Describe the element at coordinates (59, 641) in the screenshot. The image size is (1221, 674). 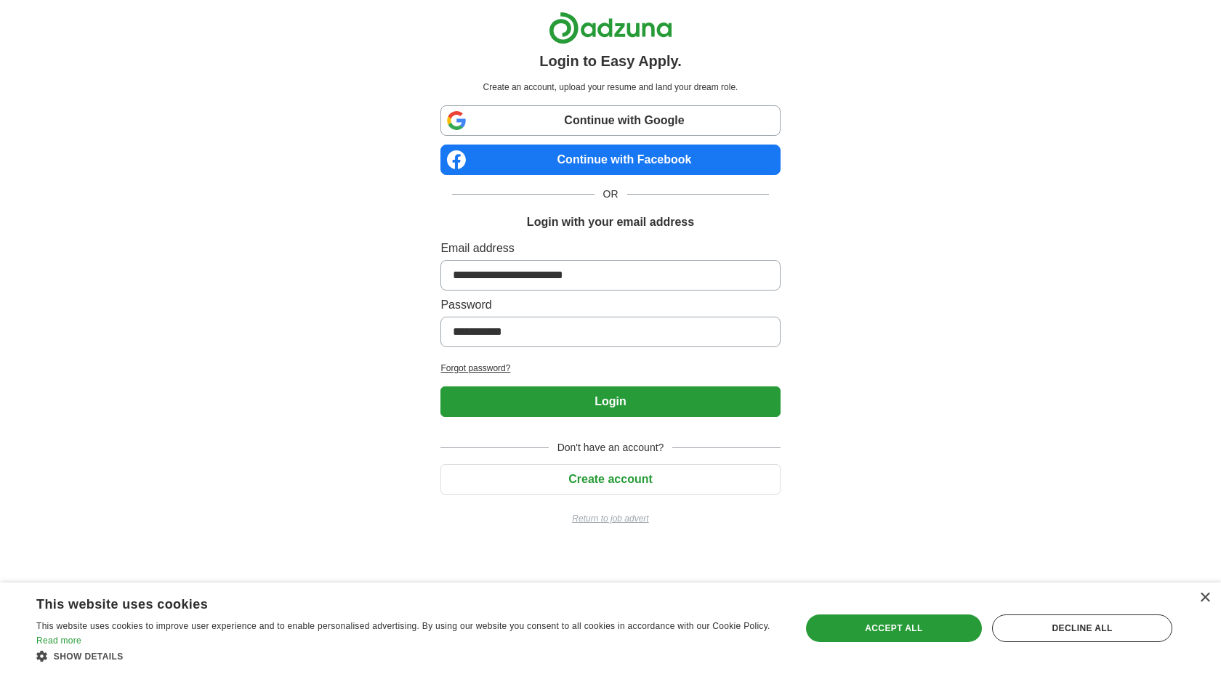
I see `a: Read more, opens a new window` at that location.